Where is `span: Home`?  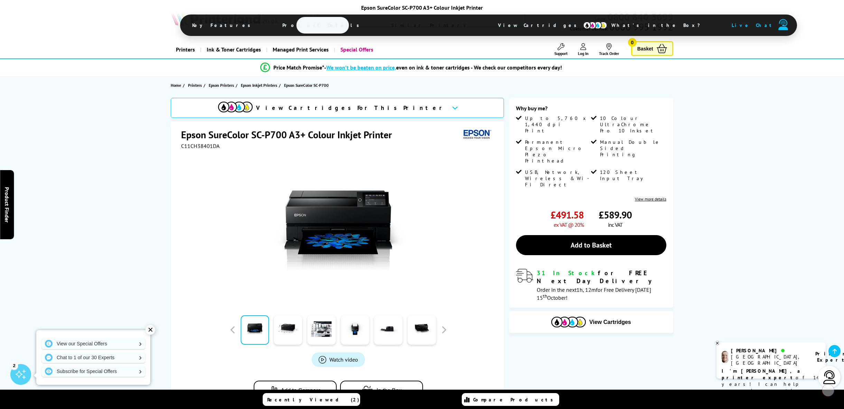
span: Home is located at coordinates (176, 85).